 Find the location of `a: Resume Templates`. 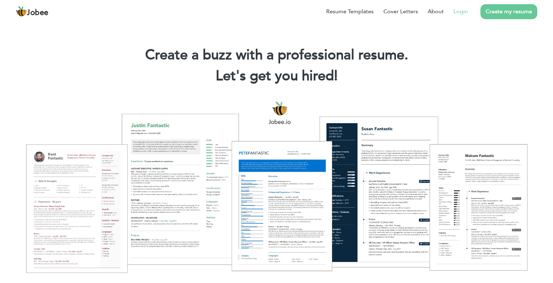

a: Resume Templates is located at coordinates (350, 12).